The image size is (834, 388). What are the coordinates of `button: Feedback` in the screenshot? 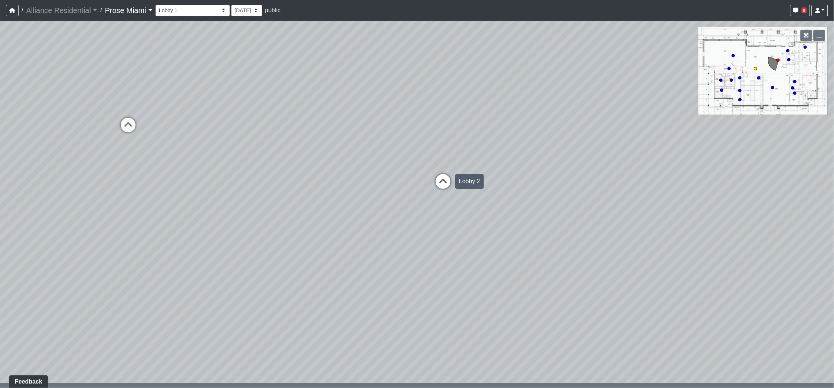 It's located at (23, 9).